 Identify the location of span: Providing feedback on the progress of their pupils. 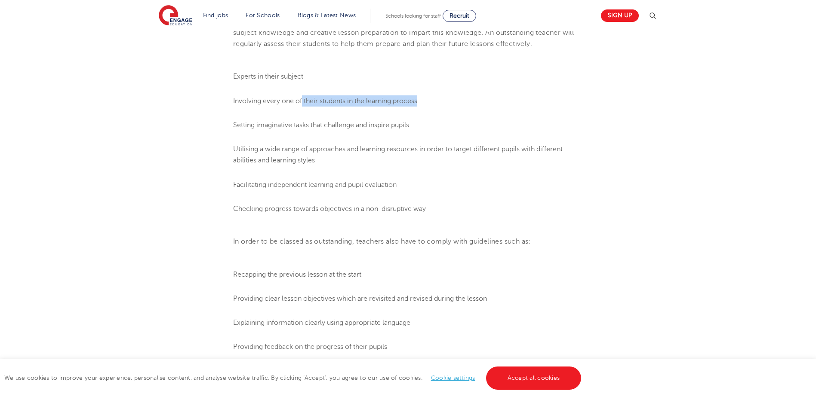
(310, 347).